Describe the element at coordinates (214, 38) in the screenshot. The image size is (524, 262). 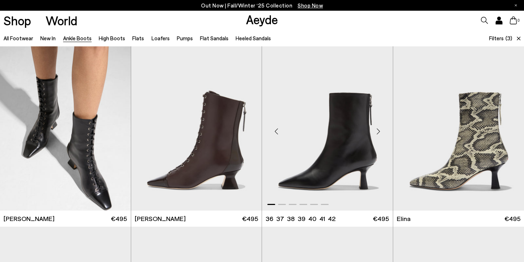
I see `a: Flat Sandals` at that location.